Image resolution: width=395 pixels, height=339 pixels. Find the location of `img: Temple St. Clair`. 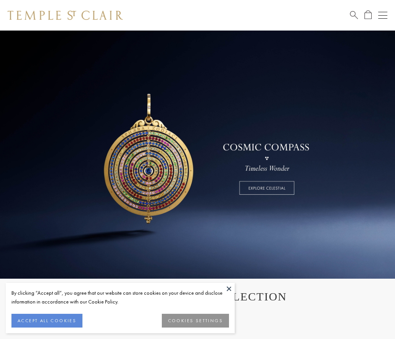

img: Temple St. Clair is located at coordinates (65, 15).